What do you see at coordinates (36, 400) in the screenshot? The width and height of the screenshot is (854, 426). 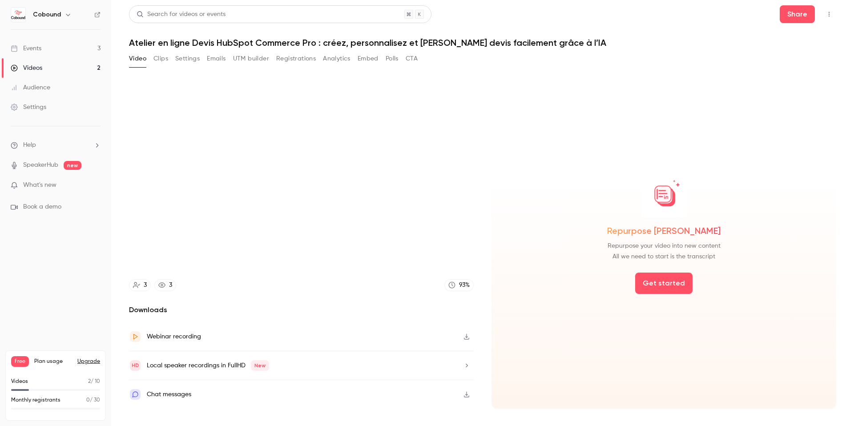 I see `p: Monthly registrants` at bounding box center [36, 400].